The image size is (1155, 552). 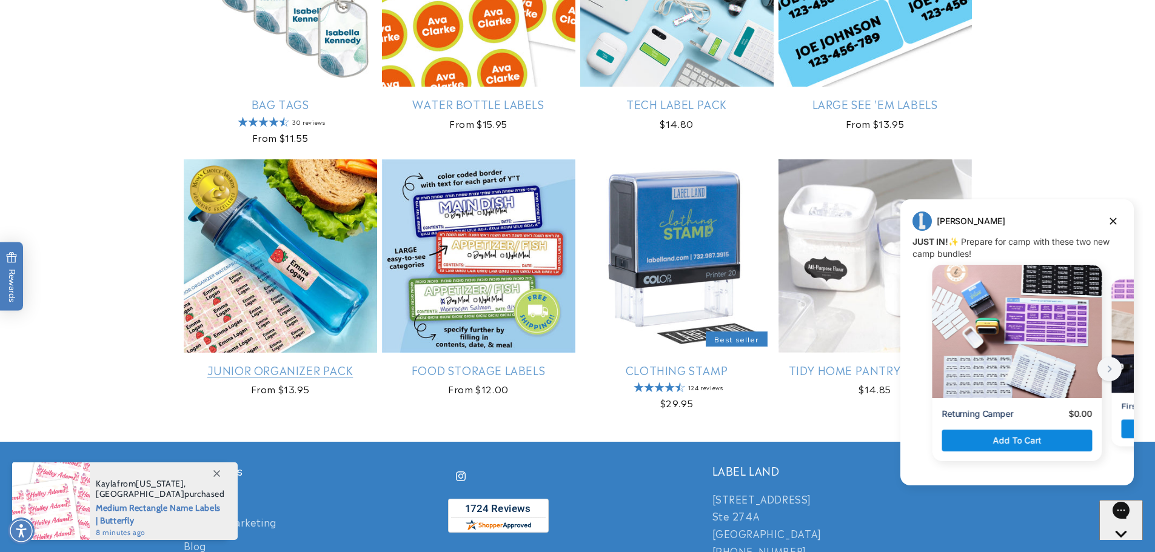 I want to click on span: Medium Rectangle Name Labels | Butterfly, so click(x=160, y=514).